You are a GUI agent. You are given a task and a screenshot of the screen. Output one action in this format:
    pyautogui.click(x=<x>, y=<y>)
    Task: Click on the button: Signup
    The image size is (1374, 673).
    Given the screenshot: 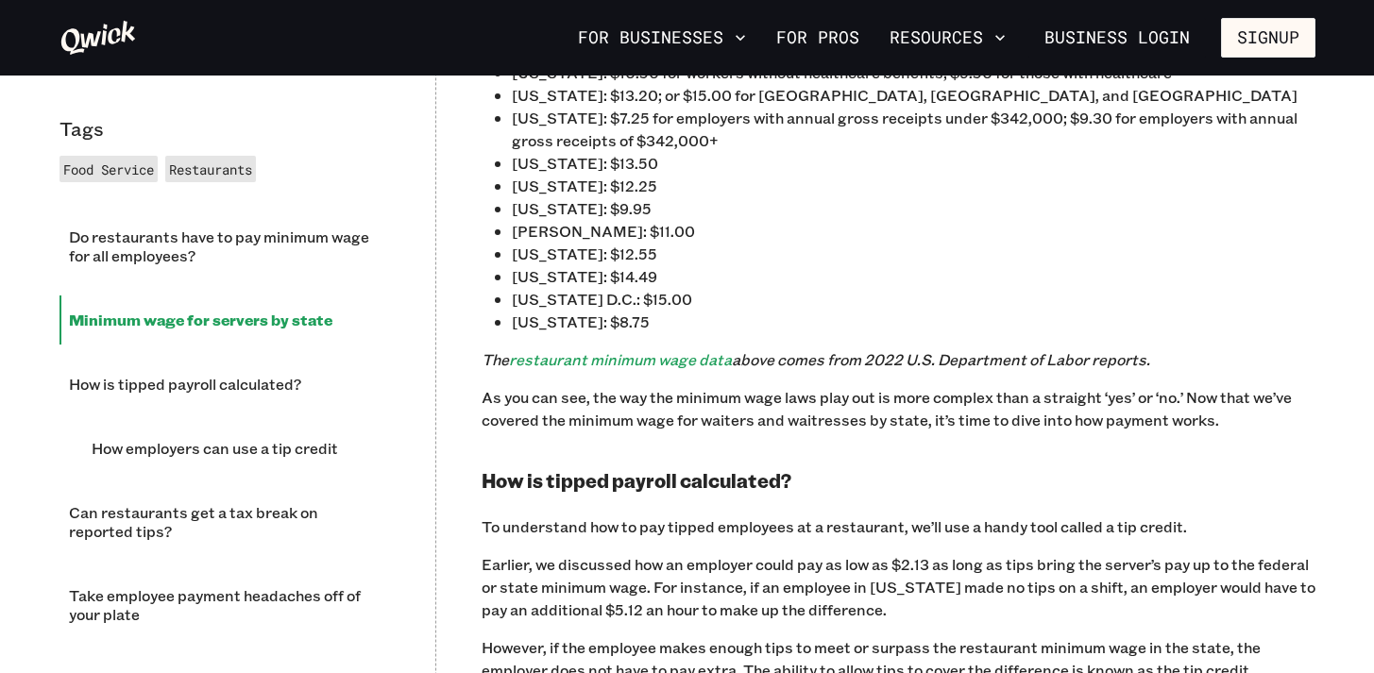 What is the action you would take?
    pyautogui.click(x=1268, y=38)
    